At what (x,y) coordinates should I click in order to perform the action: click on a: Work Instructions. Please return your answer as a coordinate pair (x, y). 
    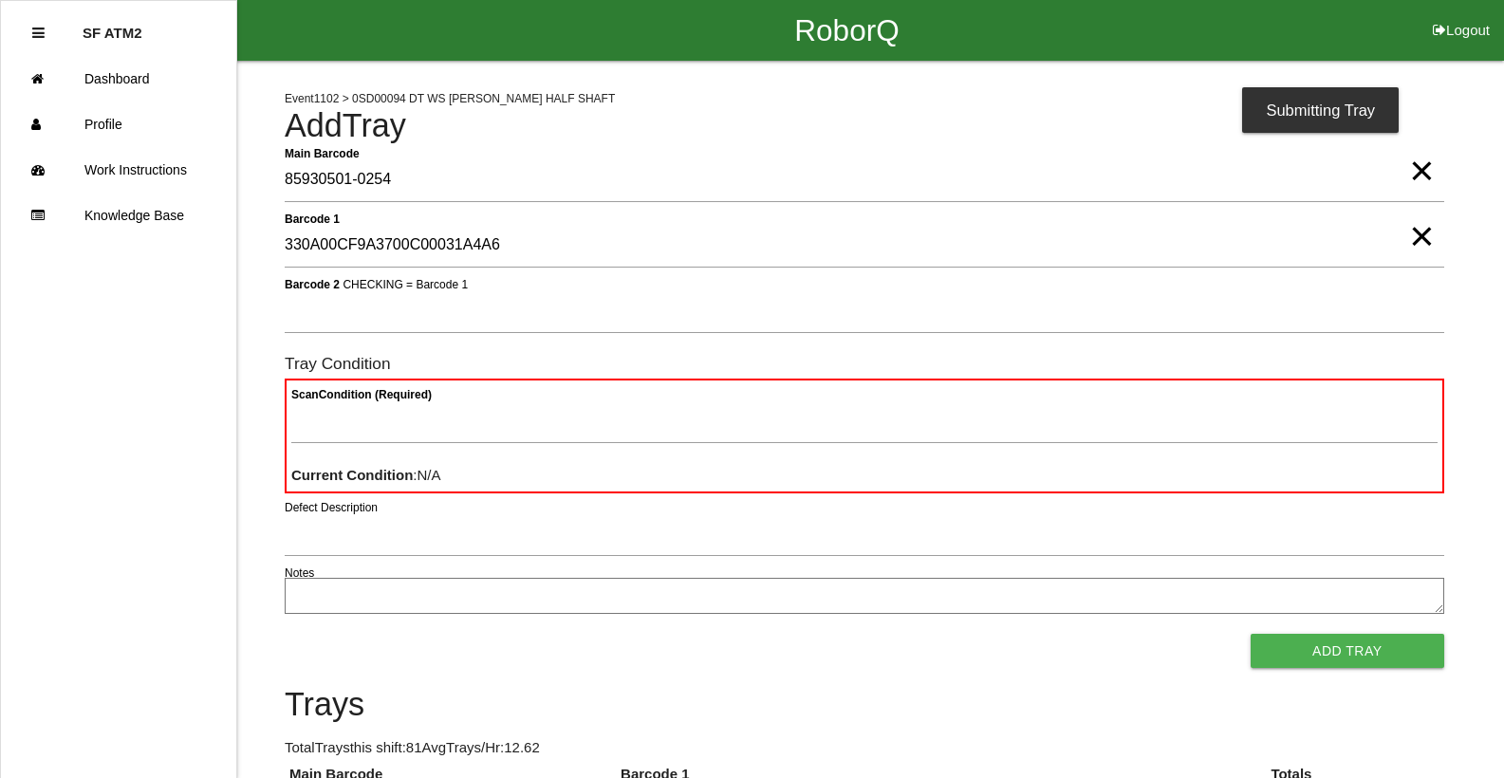
    Looking at the image, I should click on (119, 170).